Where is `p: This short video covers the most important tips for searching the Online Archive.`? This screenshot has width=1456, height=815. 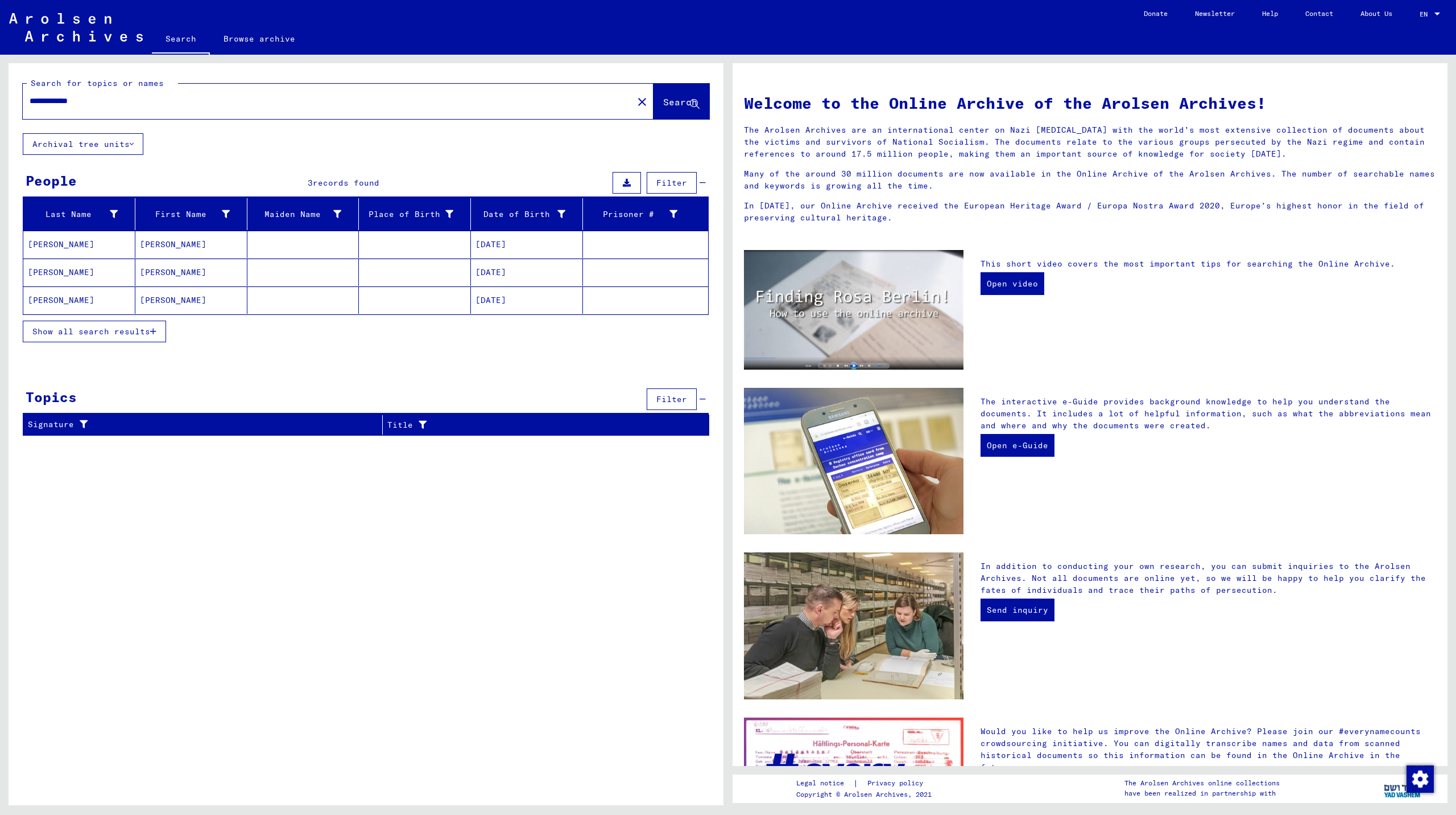 p: This short video covers the most important tips for searching the Online Archive. is located at coordinates (1208, 263).